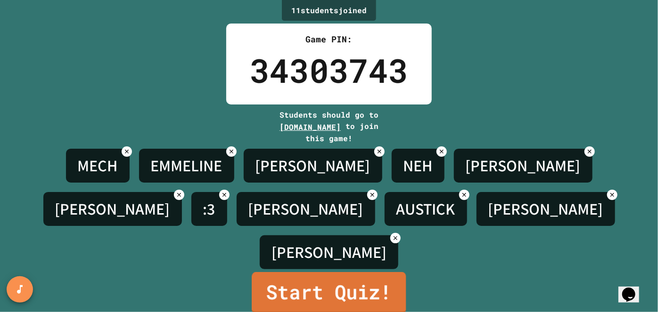  What do you see at coordinates (98, 166) in the screenshot?
I see `h4: MECH` at bounding box center [98, 166].